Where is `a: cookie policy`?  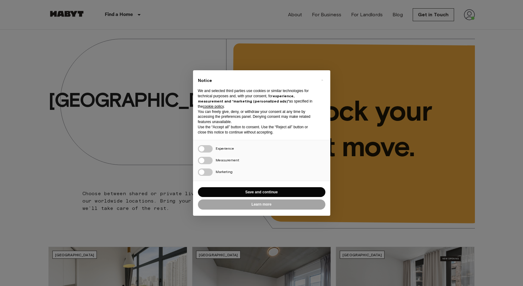
a: cookie policy is located at coordinates (213, 106).